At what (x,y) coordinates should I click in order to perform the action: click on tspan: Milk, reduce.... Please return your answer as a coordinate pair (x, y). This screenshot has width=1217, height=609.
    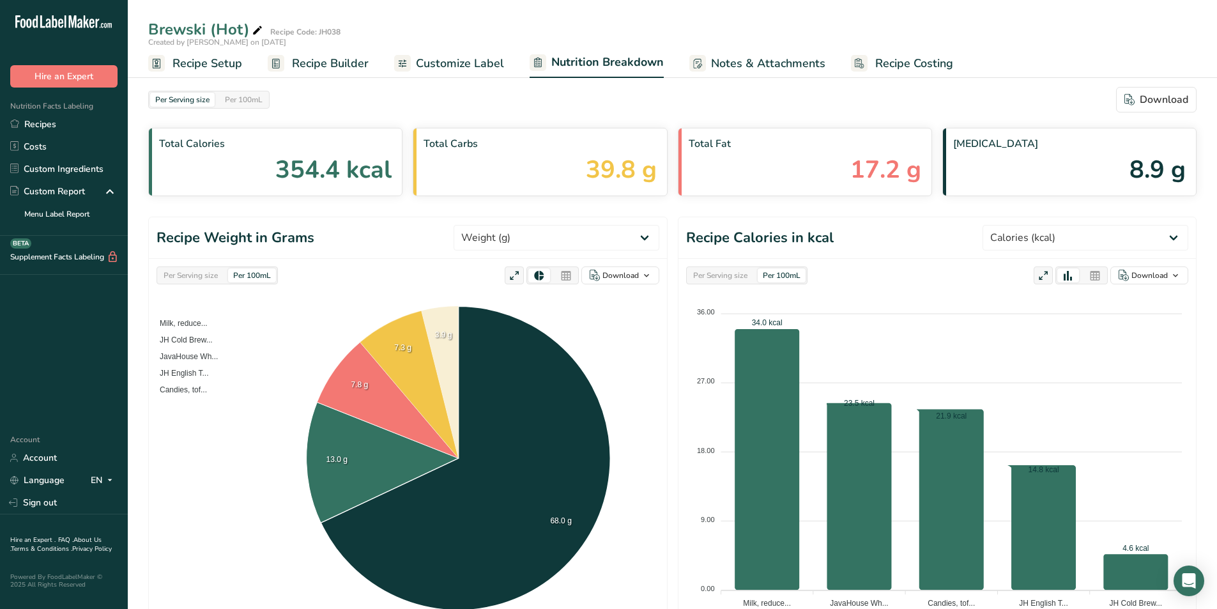
    Looking at the image, I should click on (767, 603).